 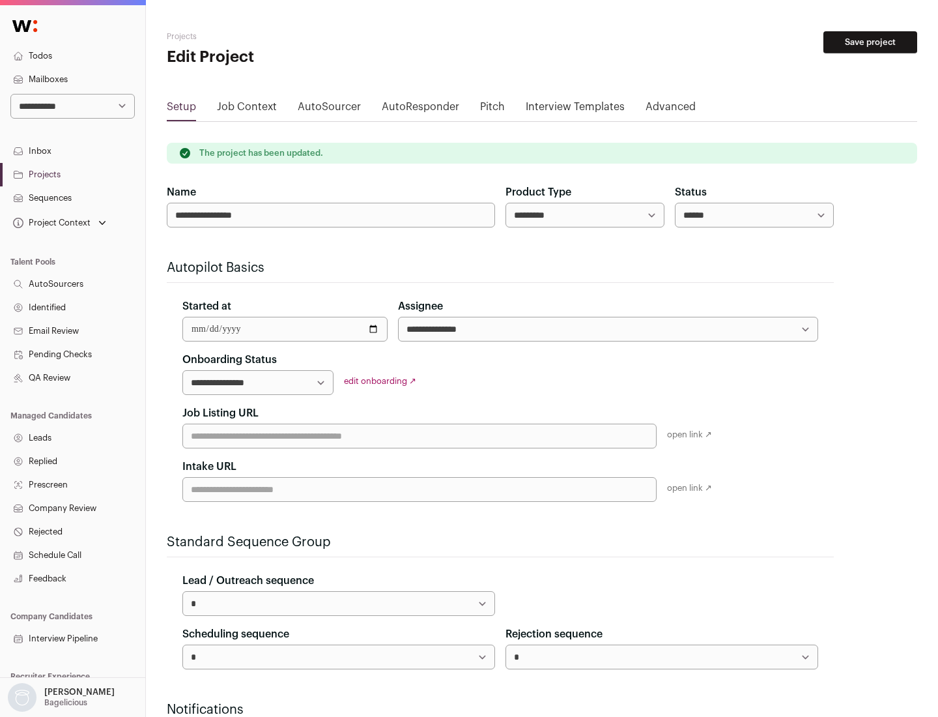 What do you see at coordinates (292, 57) in the screenshot?
I see `h1: Edit Project` at bounding box center [292, 57].